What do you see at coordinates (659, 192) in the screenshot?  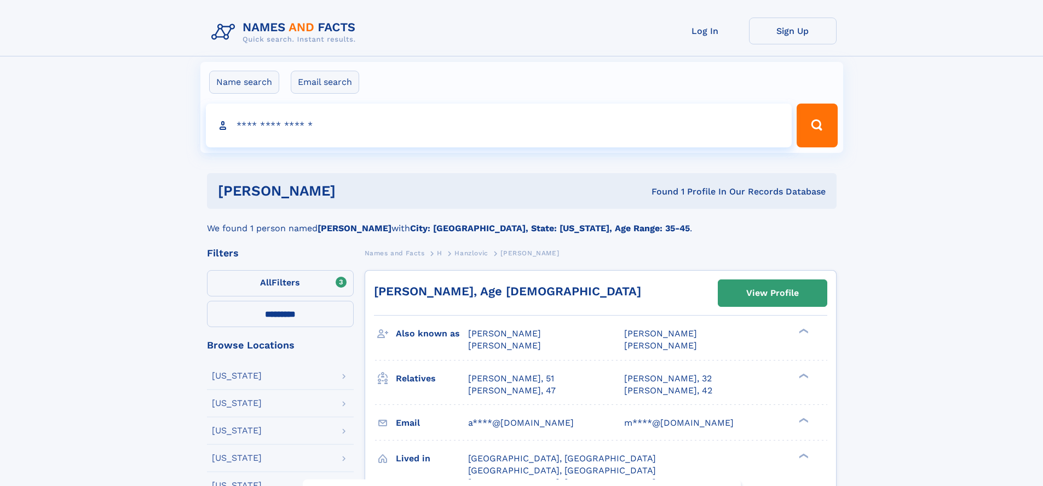 I see `div: Found 1 Profile In Our Records Database` at bounding box center [659, 192].